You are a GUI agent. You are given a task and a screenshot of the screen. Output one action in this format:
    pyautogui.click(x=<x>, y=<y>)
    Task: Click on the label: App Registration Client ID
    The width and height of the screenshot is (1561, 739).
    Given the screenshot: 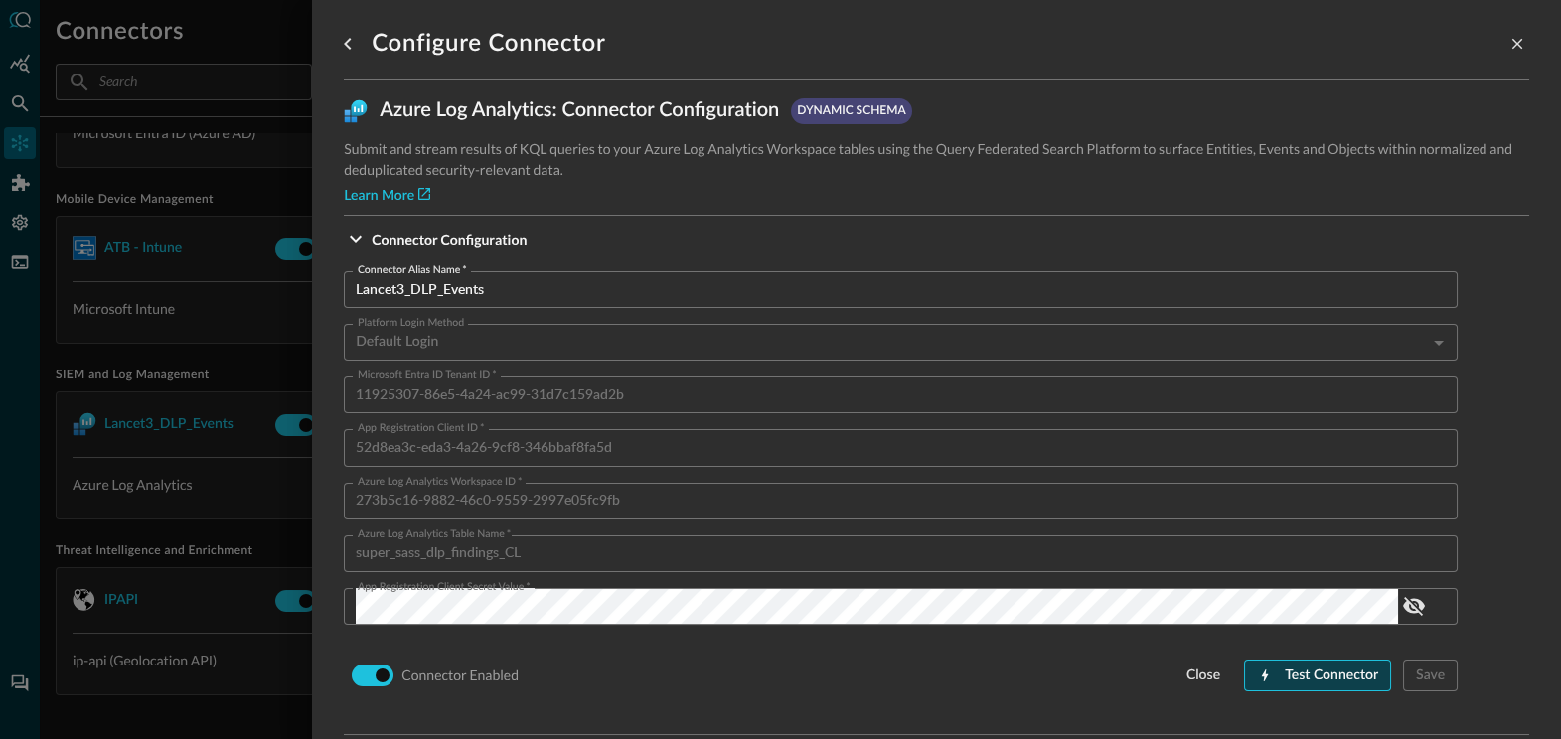 What is the action you would take?
    pyautogui.click(x=420, y=428)
    